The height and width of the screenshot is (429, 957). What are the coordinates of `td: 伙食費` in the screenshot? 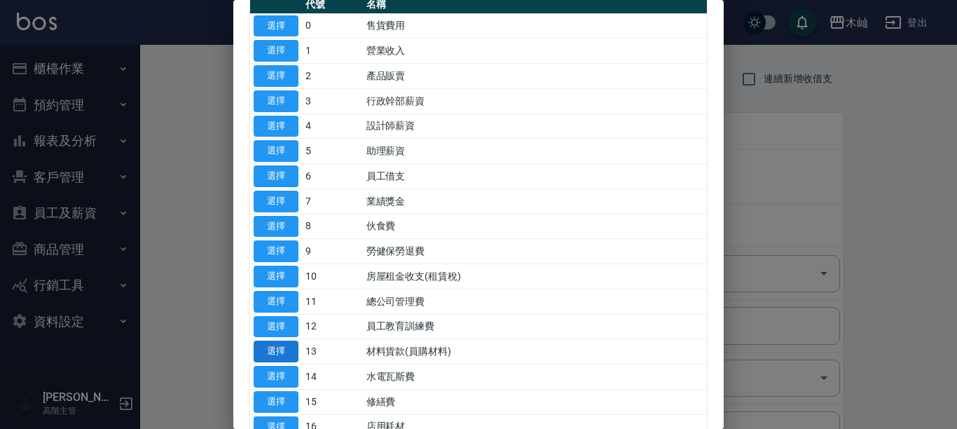 It's located at (535, 226).